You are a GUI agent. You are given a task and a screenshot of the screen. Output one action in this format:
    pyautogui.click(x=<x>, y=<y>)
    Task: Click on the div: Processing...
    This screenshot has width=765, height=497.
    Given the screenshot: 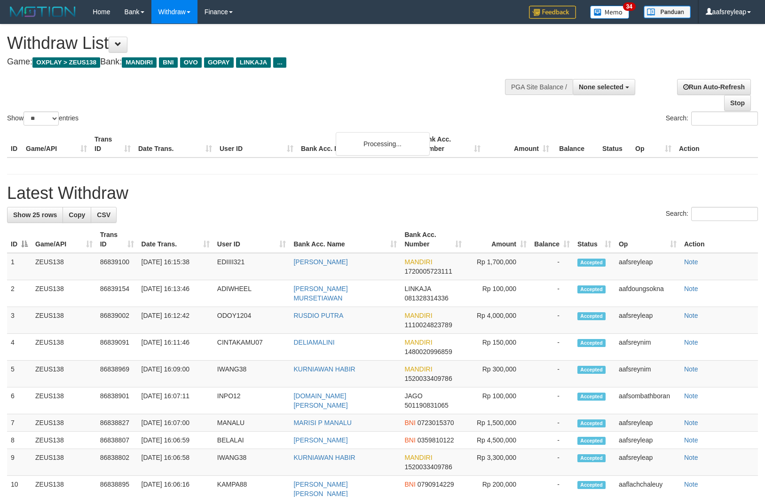 What is the action you would take?
    pyautogui.click(x=383, y=144)
    